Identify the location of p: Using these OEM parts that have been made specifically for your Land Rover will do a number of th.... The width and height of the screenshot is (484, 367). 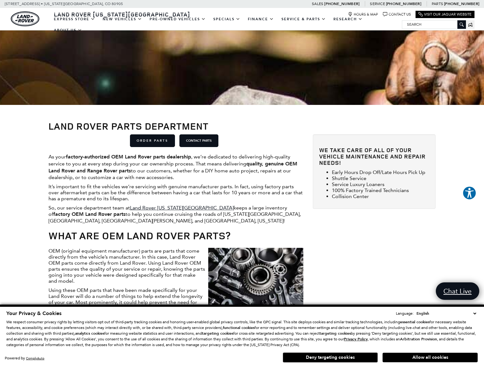
(176, 302).